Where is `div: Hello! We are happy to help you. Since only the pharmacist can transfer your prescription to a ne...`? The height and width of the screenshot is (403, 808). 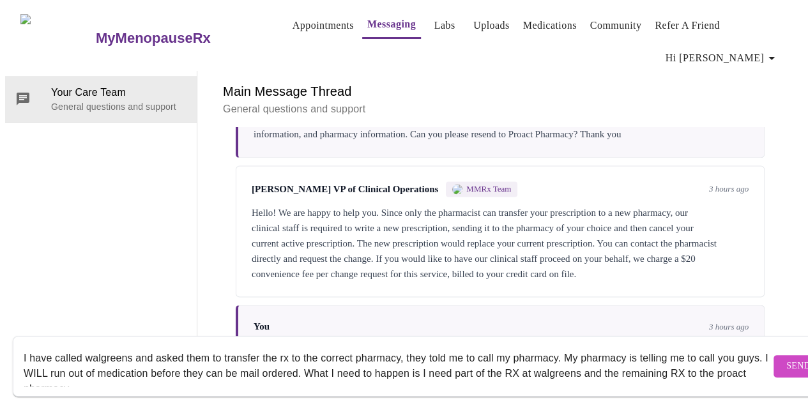 div: Hello! We are happy to help you. Since only the pharmacist can transfer your prescription to a ne... is located at coordinates (500, 243).